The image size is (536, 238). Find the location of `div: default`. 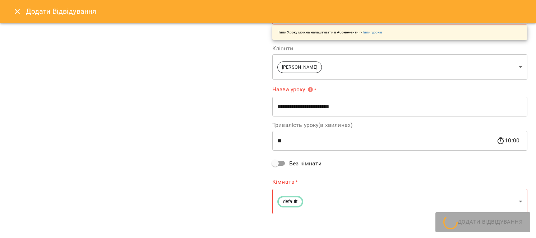

div: default is located at coordinates (400, 201).